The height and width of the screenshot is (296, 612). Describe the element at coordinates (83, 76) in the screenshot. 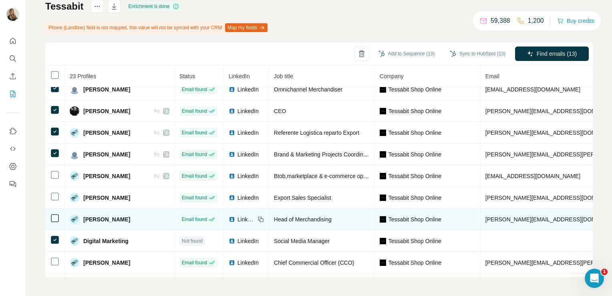

I see `span: 23 Profiles` at that location.